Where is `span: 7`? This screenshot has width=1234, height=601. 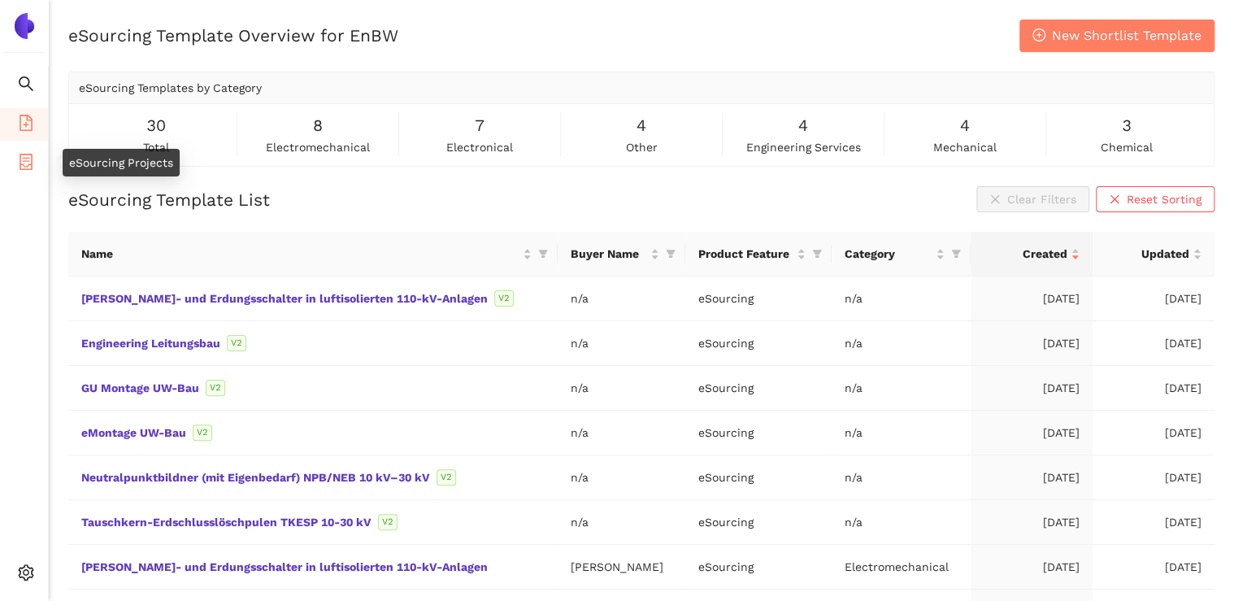 span: 7 is located at coordinates (480, 125).